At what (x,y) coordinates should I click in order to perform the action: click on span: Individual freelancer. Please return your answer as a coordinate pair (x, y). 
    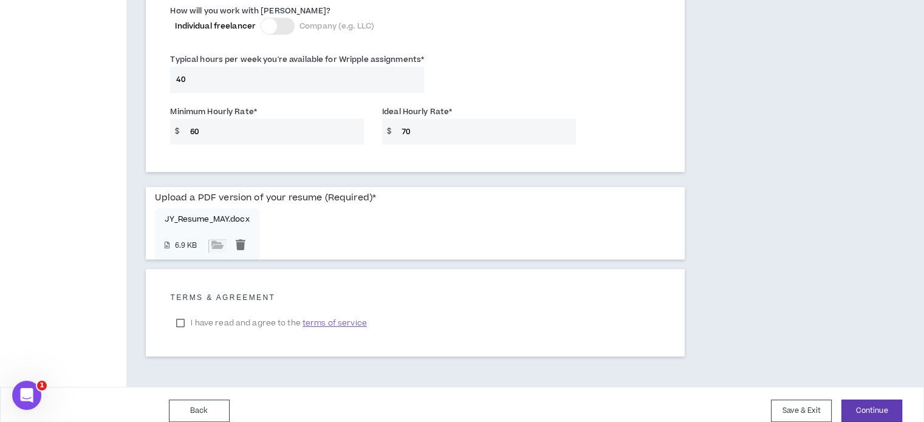
    Looking at the image, I should click on (215, 26).